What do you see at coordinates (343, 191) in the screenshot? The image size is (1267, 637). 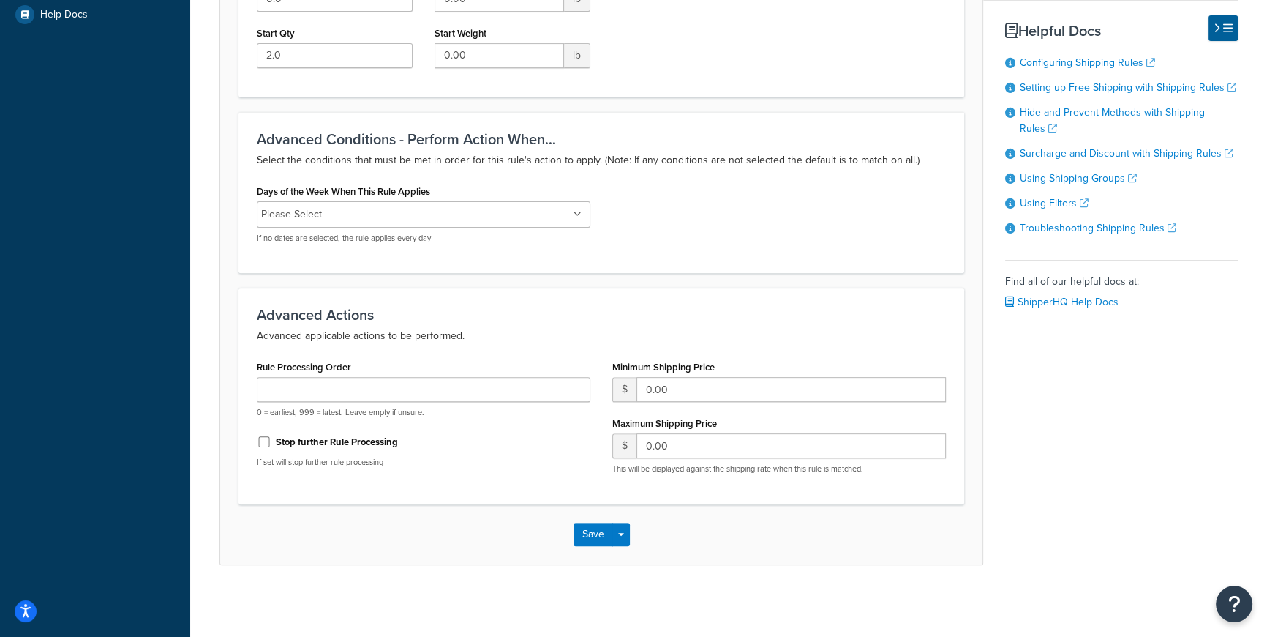 I see `label: Days of the Week When This Rule Applies` at bounding box center [343, 191].